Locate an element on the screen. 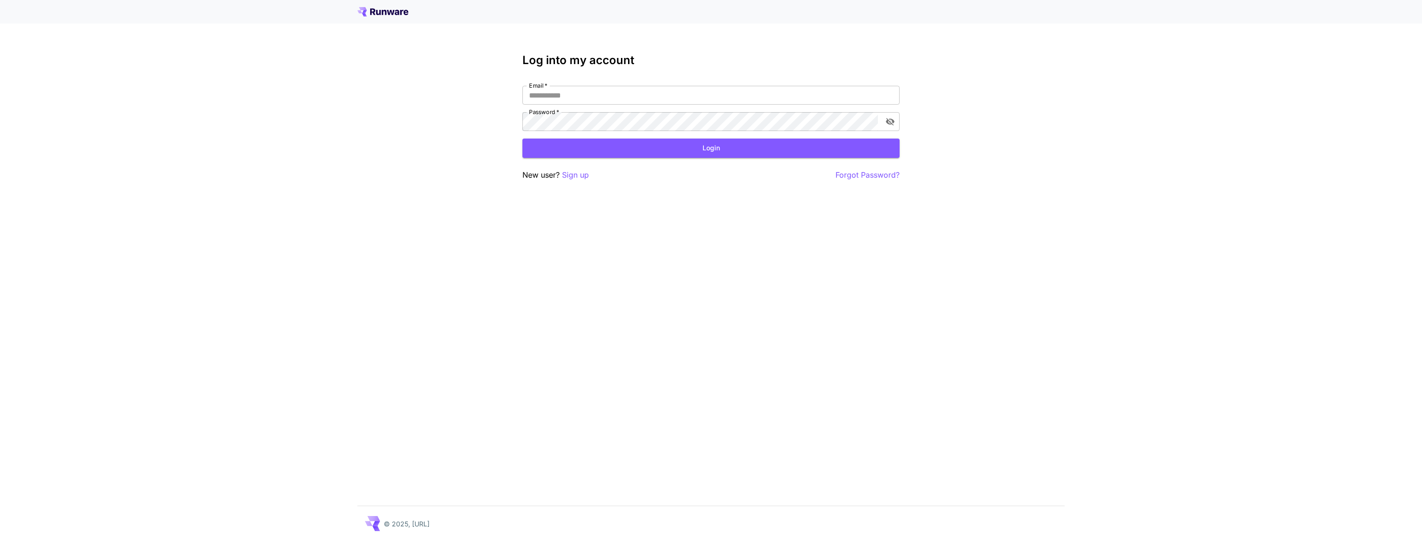  button: Forgot Password? is located at coordinates (868, 175).